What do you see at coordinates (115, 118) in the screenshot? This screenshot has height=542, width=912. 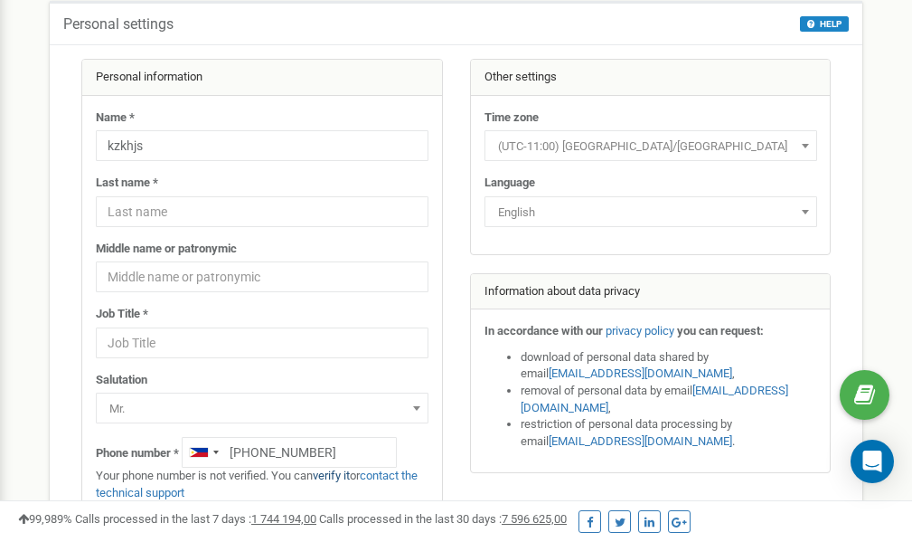 I see `label: Name *` at bounding box center [115, 118].